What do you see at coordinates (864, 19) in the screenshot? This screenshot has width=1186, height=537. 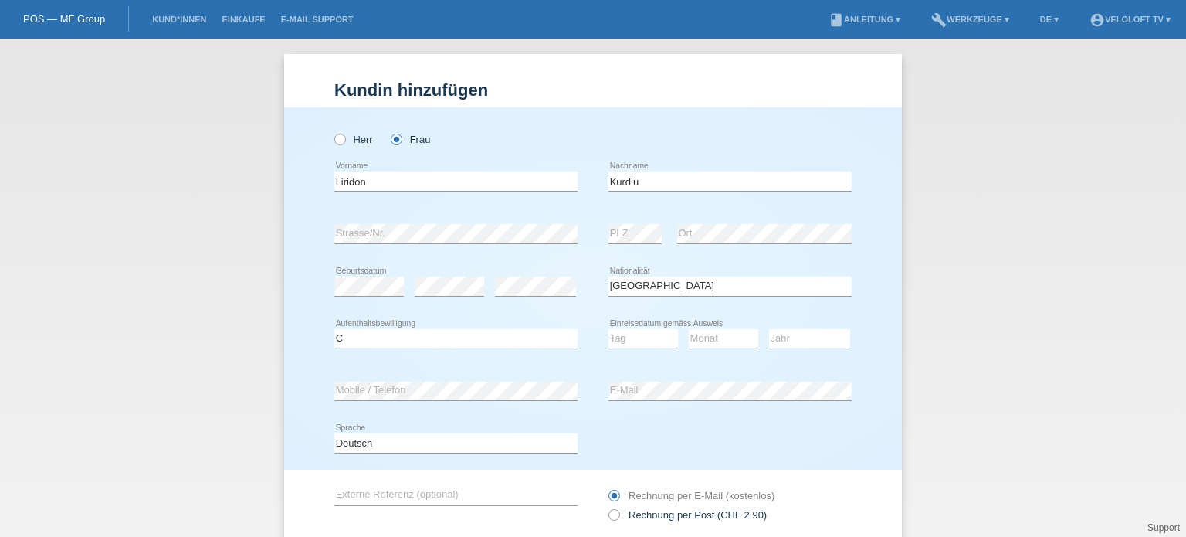 I see `a: bookAnleitung ▾` at bounding box center [864, 19].